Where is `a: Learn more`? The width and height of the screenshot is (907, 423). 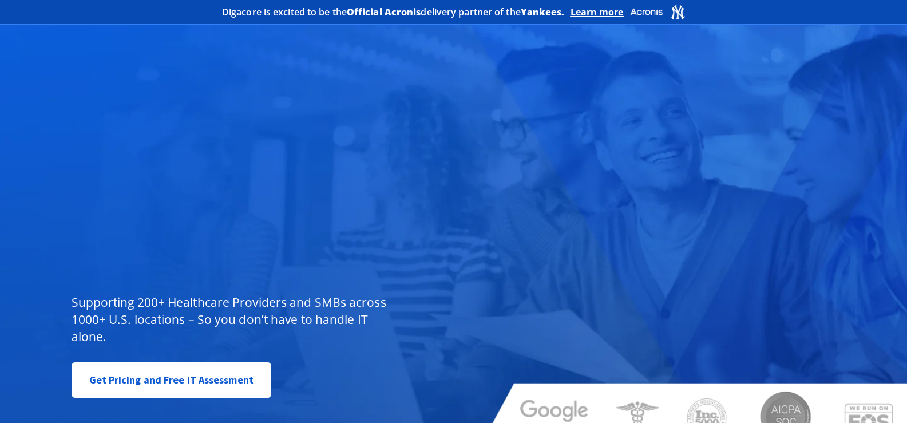 a: Learn more is located at coordinates (597, 12).